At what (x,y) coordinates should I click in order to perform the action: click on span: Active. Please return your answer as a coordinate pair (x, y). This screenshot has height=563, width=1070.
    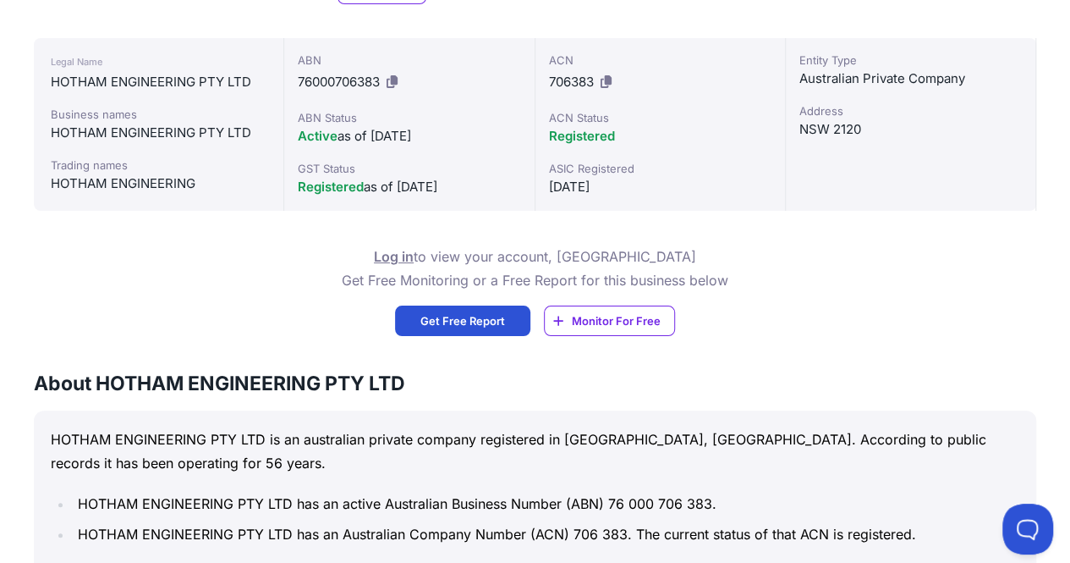
    Looking at the image, I should click on (317, 135).